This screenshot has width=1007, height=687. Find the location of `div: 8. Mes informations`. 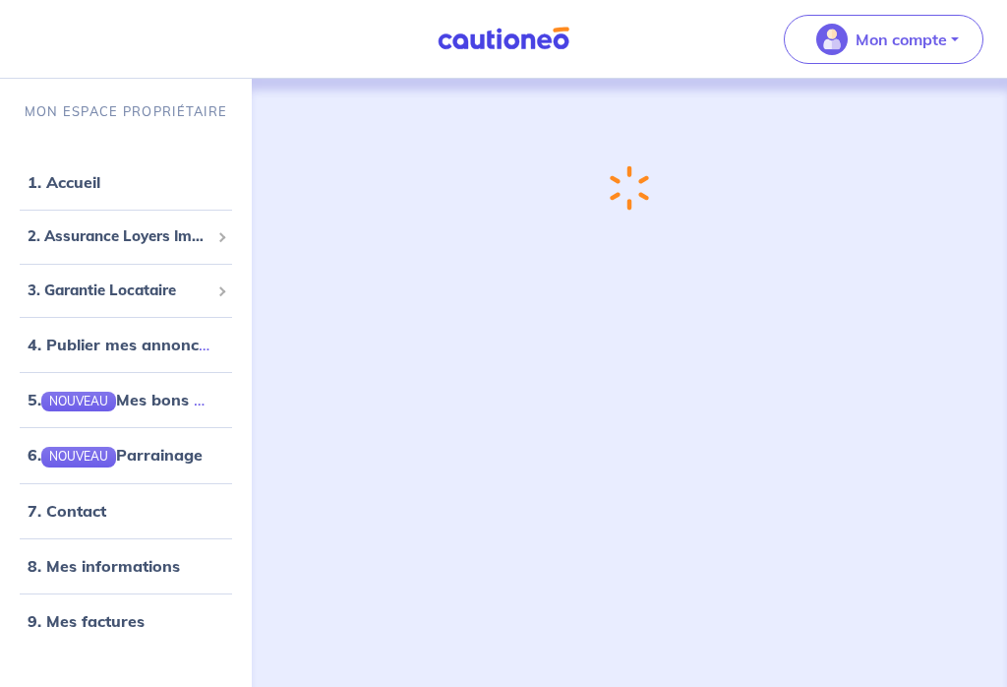

div: 8. Mes informations is located at coordinates (126, 566).